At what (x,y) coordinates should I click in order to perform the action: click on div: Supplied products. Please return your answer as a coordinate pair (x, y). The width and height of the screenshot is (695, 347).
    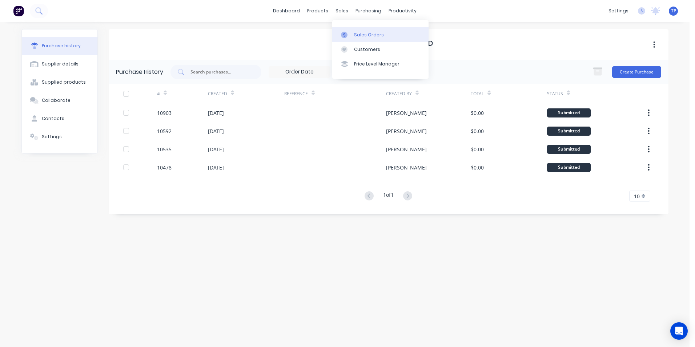
    Looking at the image, I should click on (64, 82).